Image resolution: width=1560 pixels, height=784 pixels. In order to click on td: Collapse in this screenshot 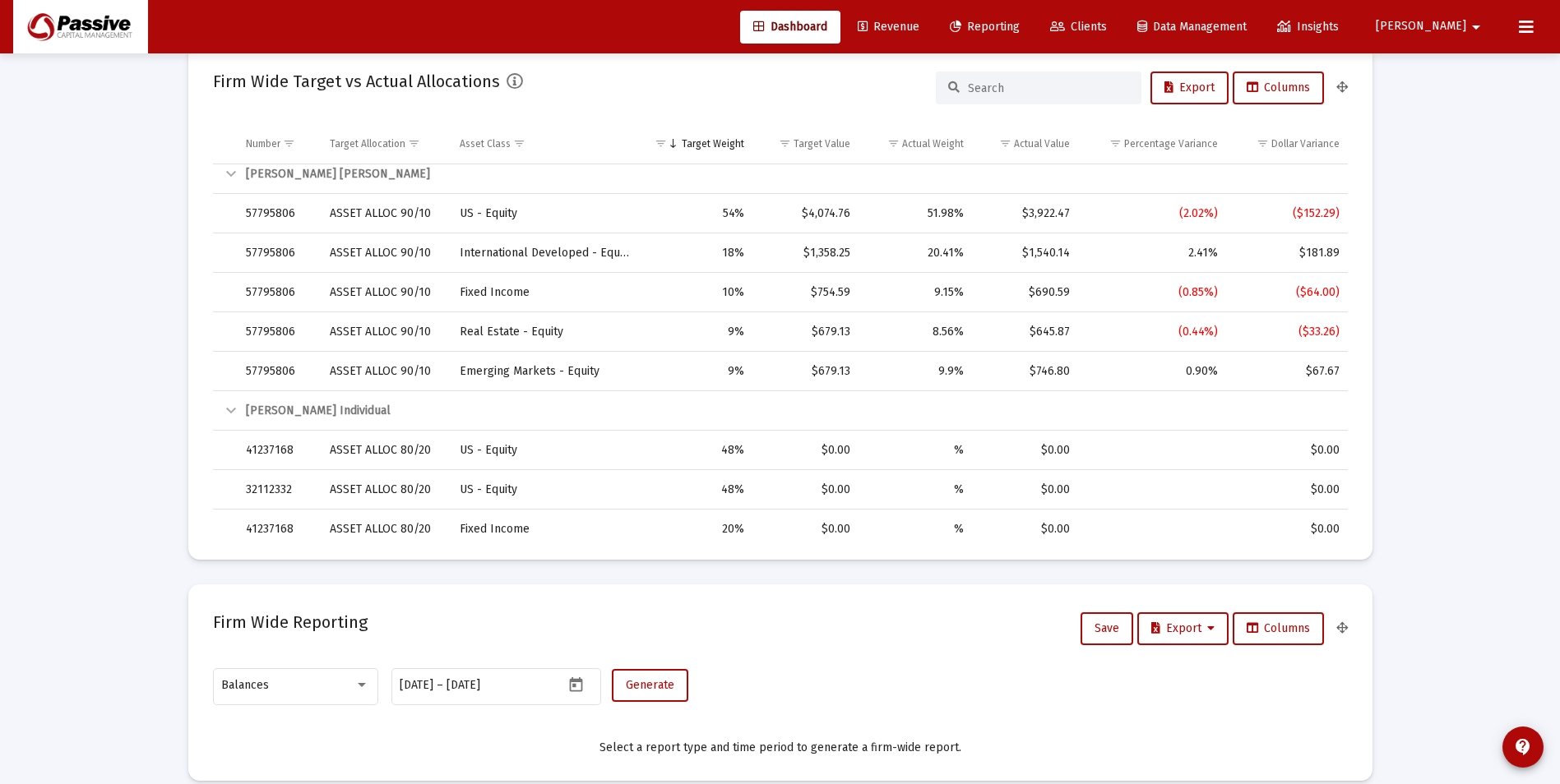, I will do `click(226, 411)`.